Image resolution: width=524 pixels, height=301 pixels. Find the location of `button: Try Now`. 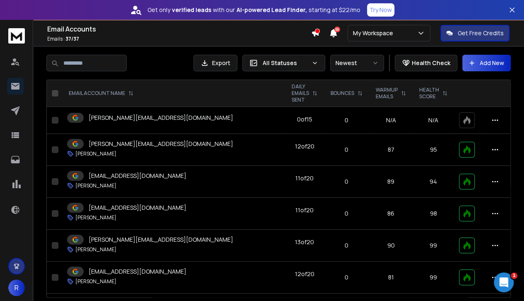

button: Try Now is located at coordinates (381, 10).